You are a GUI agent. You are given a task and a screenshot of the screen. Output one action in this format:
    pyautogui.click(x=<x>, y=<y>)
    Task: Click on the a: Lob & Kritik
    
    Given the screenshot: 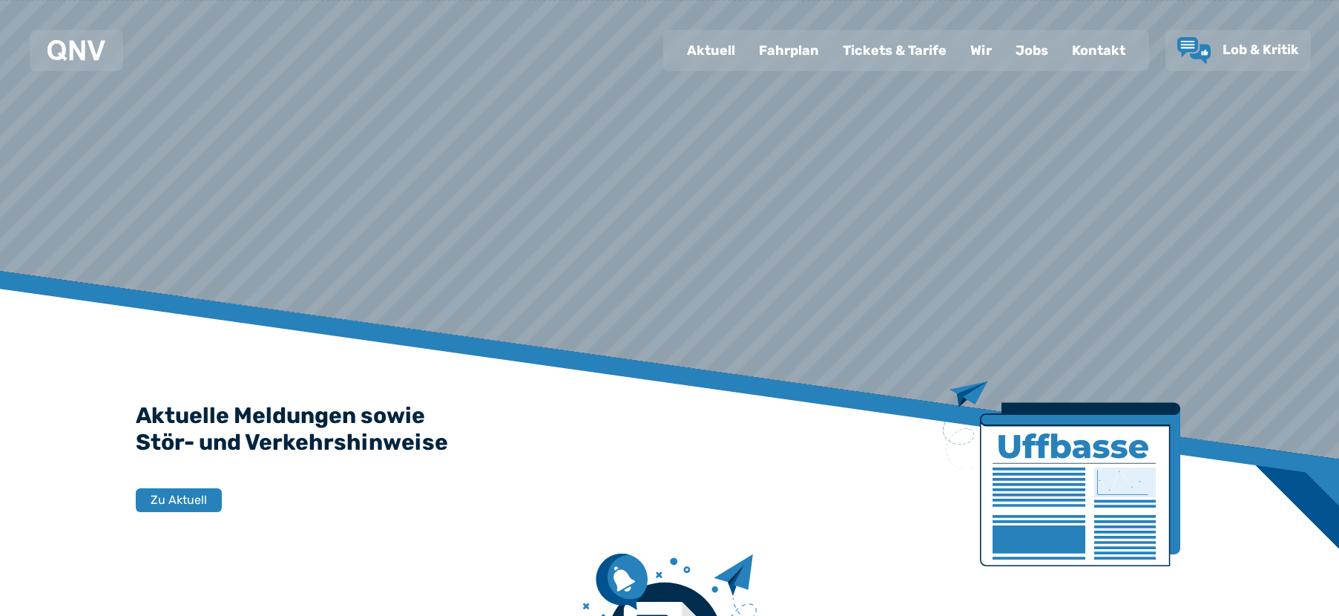 What is the action you would take?
    pyautogui.click(x=1238, y=50)
    